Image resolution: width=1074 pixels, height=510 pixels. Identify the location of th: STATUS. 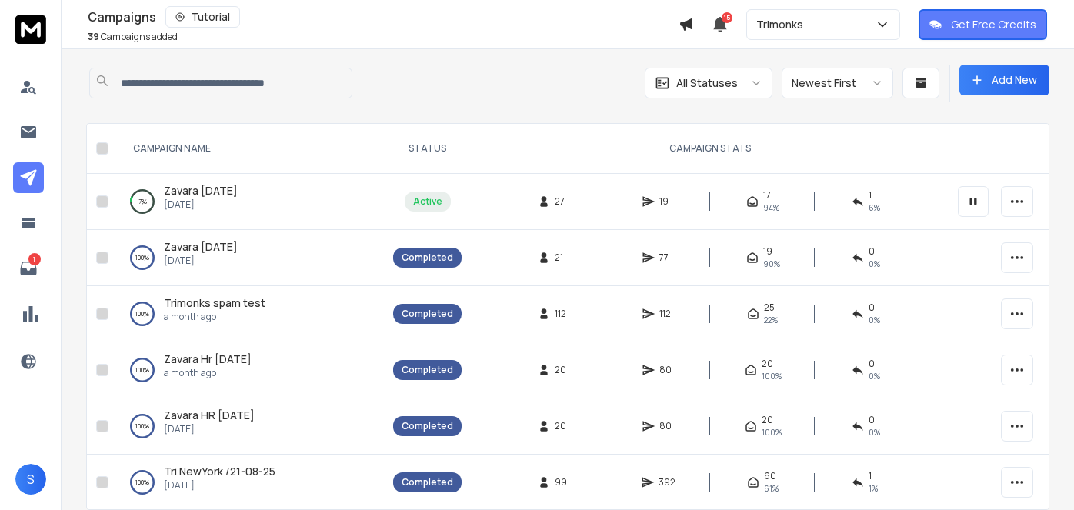
(427, 148).